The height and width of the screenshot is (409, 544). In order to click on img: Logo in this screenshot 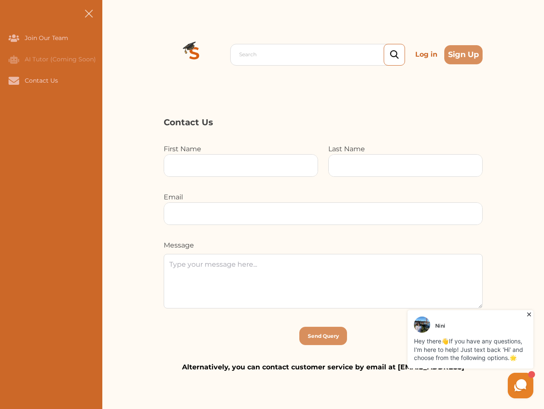, I will do `click(194, 55)`.